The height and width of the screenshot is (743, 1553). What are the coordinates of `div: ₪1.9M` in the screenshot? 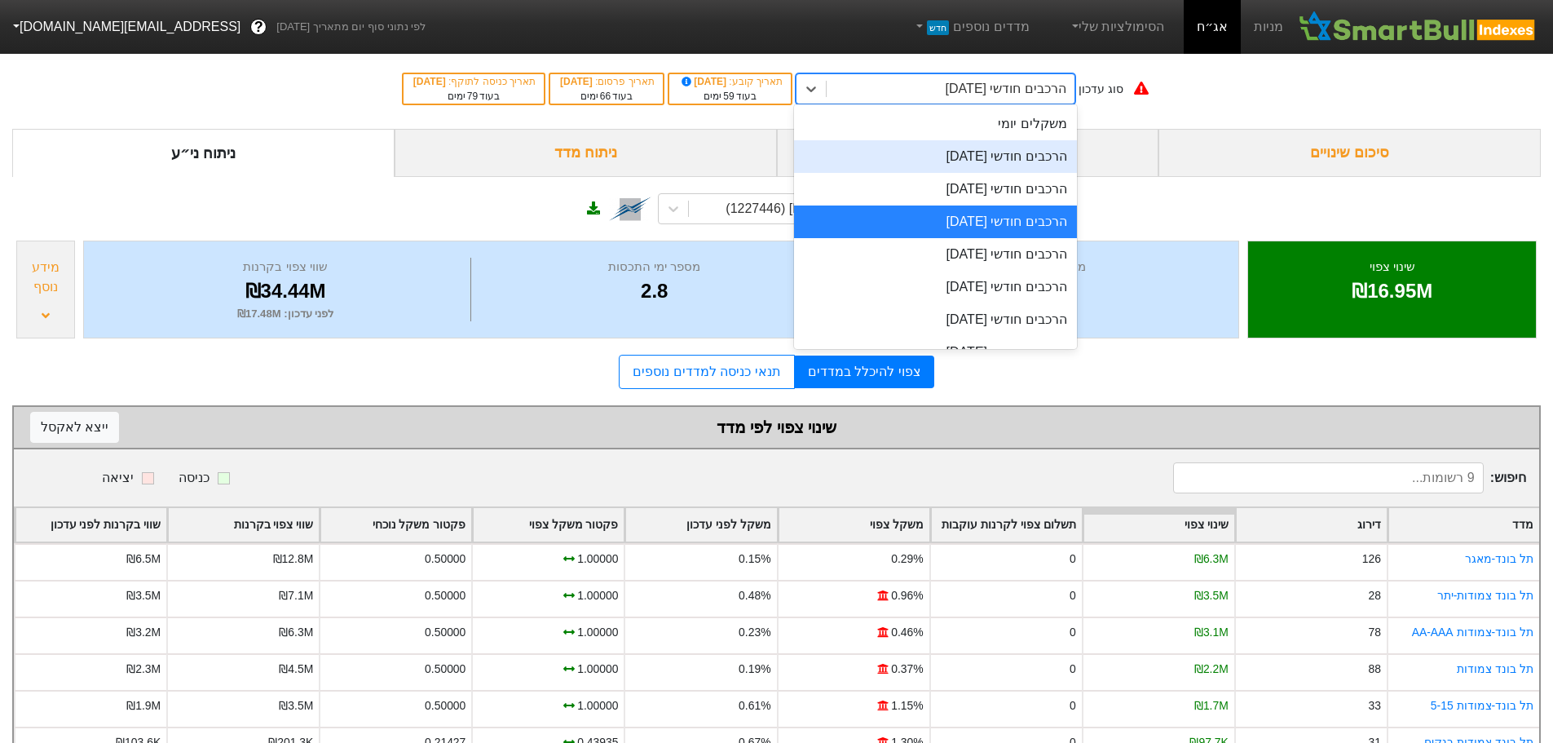 It's located at (143, 705).